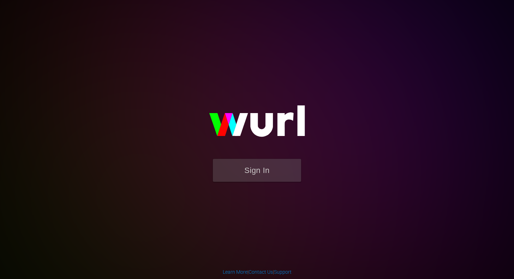  Describe the element at coordinates (235, 272) in the screenshot. I see `a: Learn More` at that location.